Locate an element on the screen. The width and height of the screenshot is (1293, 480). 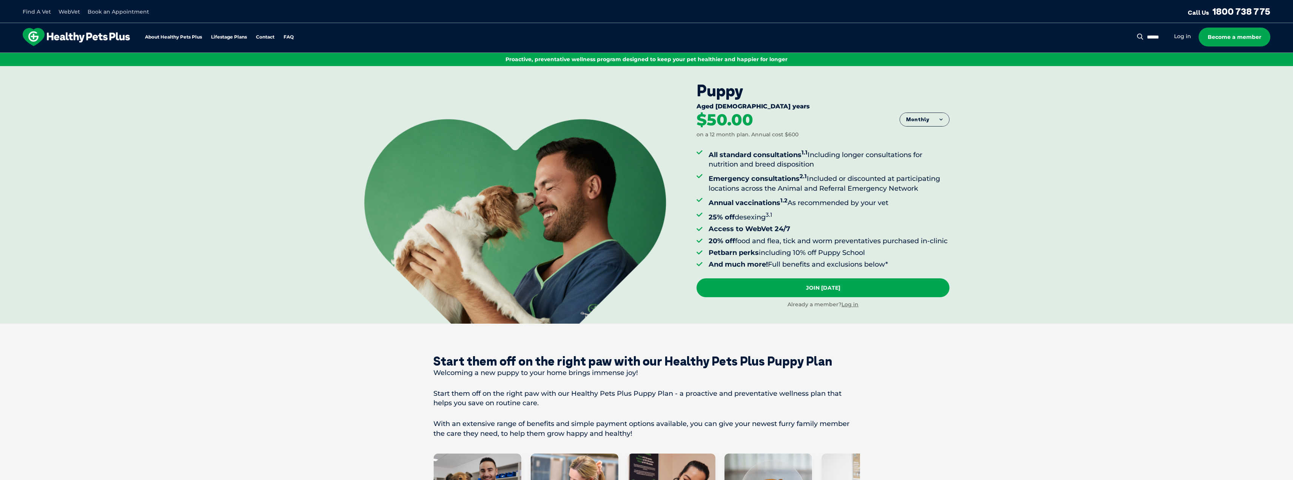
li: desexing is located at coordinates (829, 216).